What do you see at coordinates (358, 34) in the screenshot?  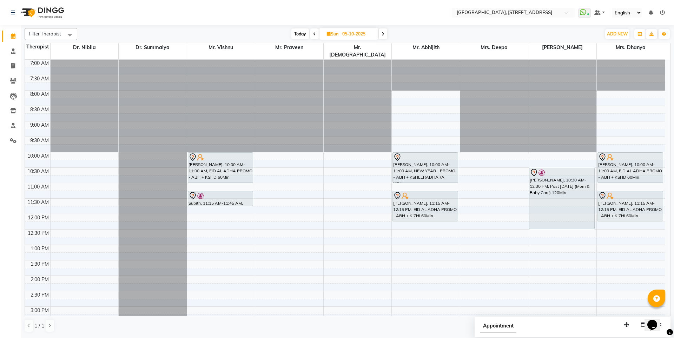 I see `input: 2025-10-05` at bounding box center [358, 34].